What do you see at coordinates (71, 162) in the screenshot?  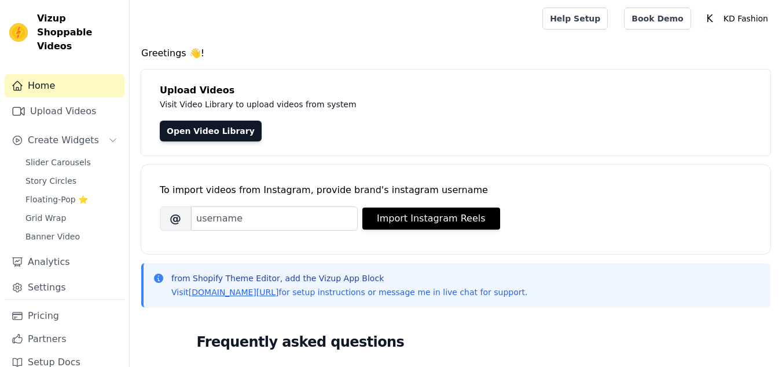 I see `a: Slider Carousels` at bounding box center [71, 162].